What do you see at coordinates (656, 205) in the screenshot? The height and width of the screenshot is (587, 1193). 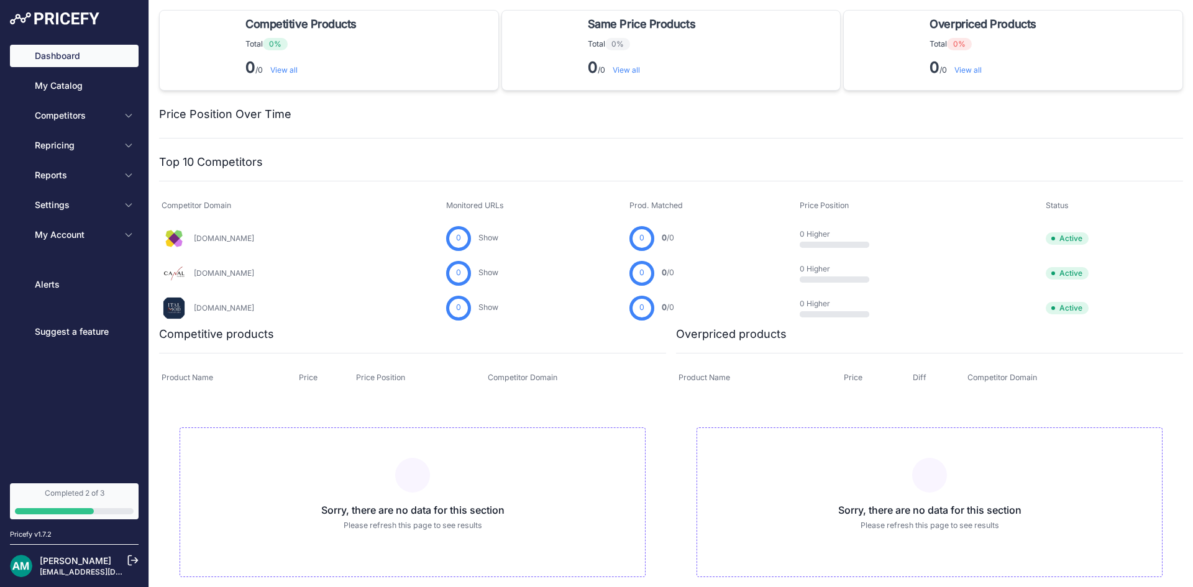 I see `span: Prod. Matched` at bounding box center [656, 205].